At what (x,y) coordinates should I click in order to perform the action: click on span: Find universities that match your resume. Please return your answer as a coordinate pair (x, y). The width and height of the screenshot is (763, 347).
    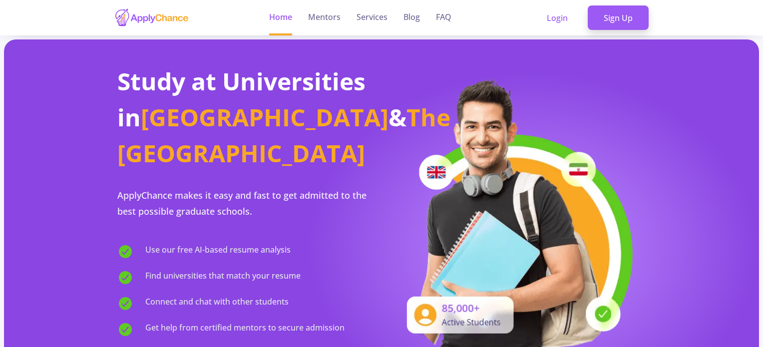
    Looking at the image, I should click on (223, 278).